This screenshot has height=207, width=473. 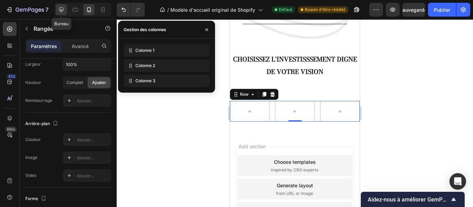 I want to click on div: Annuler/Rétablir, so click(x=130, y=10).